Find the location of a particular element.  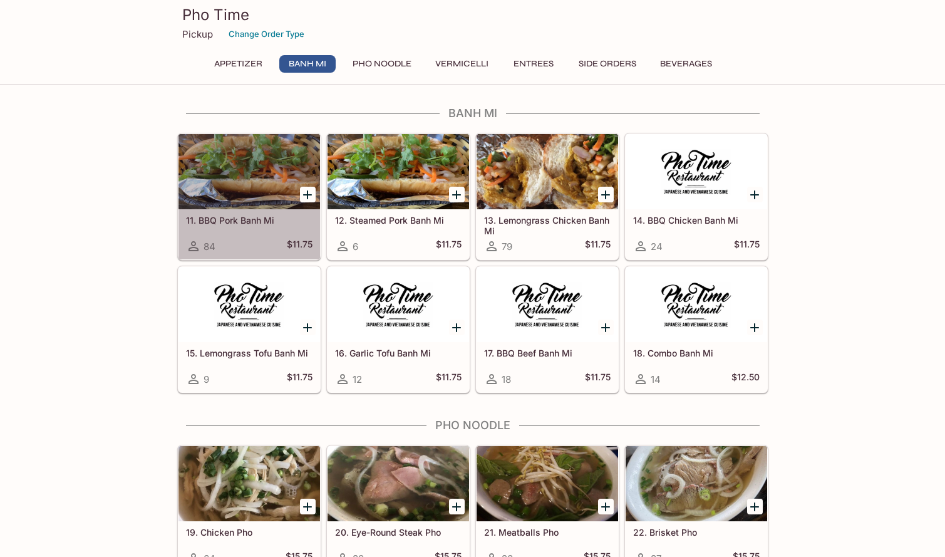

a: 11. BBQ Pork Banh Mi84$11.75 is located at coordinates (249, 197).